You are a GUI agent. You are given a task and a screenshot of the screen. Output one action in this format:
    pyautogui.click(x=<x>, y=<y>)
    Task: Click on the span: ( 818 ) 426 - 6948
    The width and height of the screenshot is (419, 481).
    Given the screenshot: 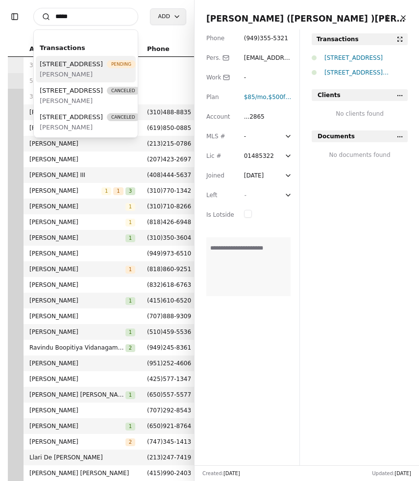 What is the action you would take?
    pyautogui.click(x=169, y=222)
    